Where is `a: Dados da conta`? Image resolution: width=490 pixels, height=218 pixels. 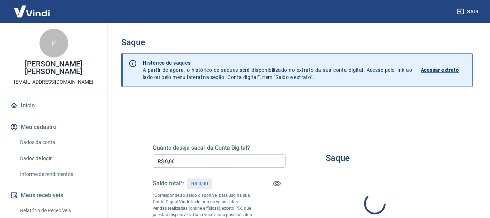
a: Dados da conta is located at coordinates (58, 142).